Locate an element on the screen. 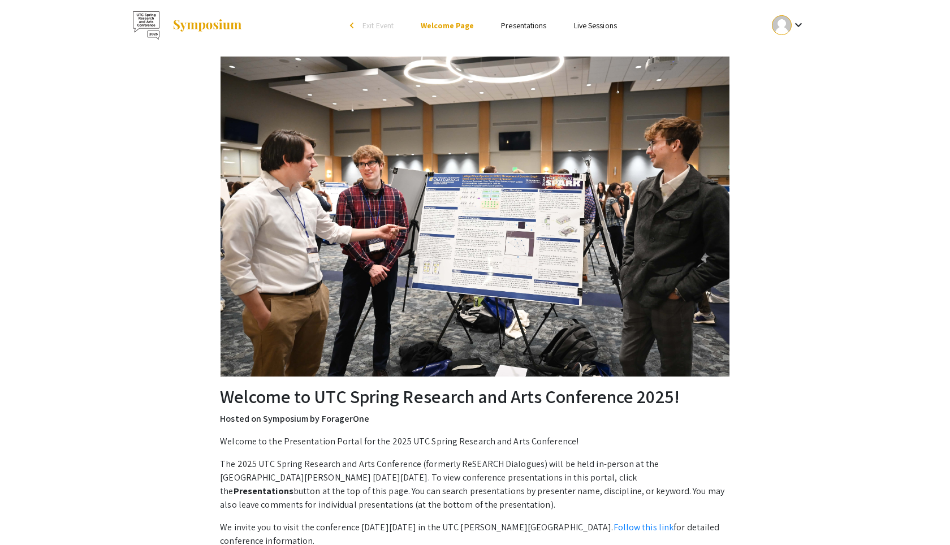 The width and height of the screenshot is (950, 545). div: arrow_back_ios is located at coordinates (353, 25).